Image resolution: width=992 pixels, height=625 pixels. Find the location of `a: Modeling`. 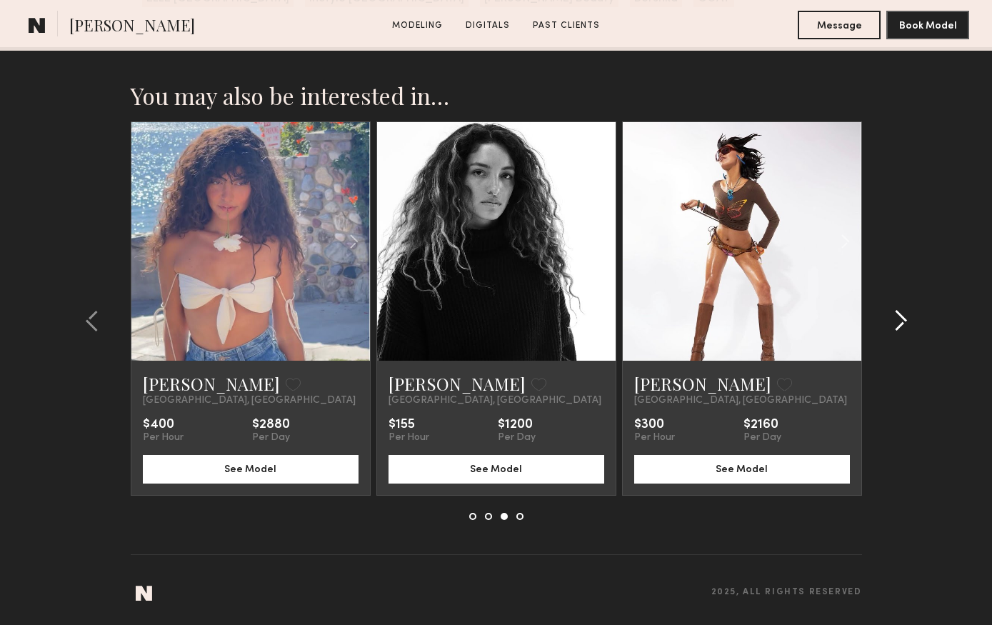

a: Modeling is located at coordinates (417, 26).